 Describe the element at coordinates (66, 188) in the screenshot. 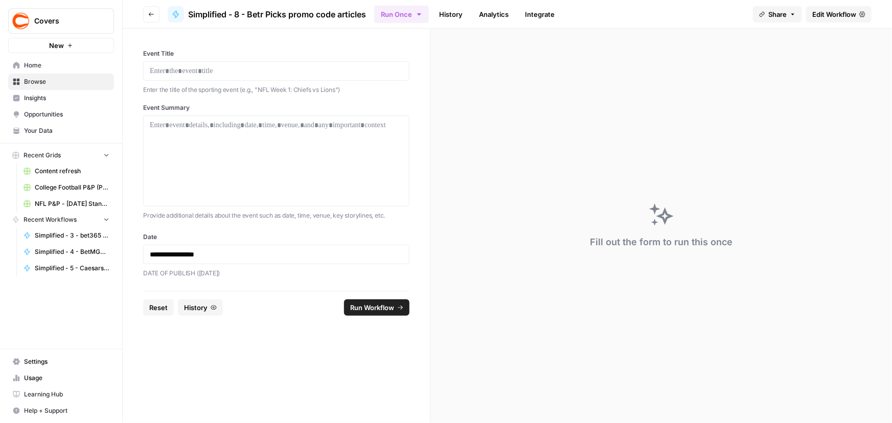

I see `a: College Football P&P (Production) Grid (1)` at that location.